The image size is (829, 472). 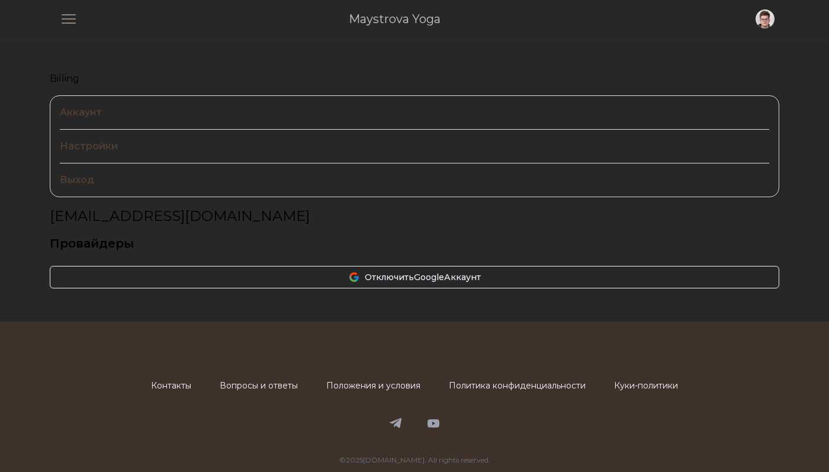 What do you see at coordinates (414, 243) in the screenshot?
I see `h3: Провайдеры` at bounding box center [414, 243].